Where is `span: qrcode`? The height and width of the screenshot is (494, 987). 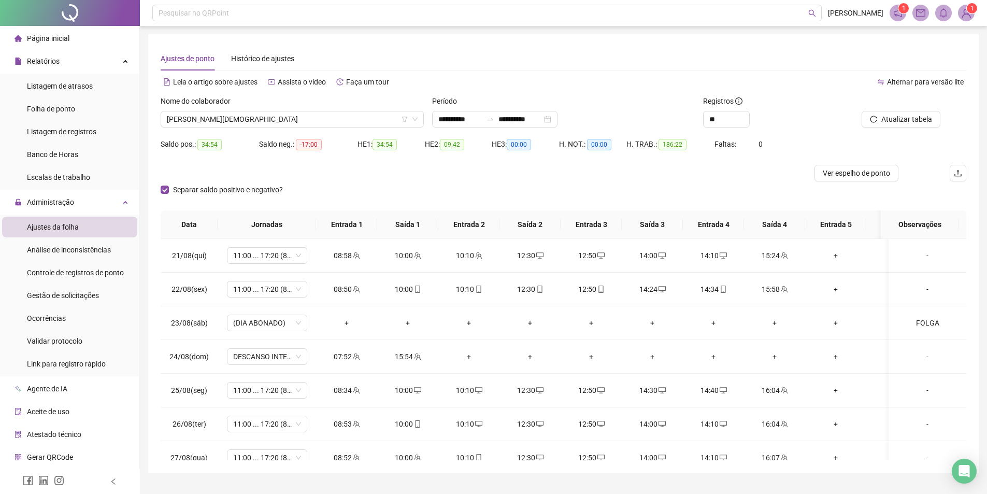
span: qrcode is located at coordinates (18, 457).